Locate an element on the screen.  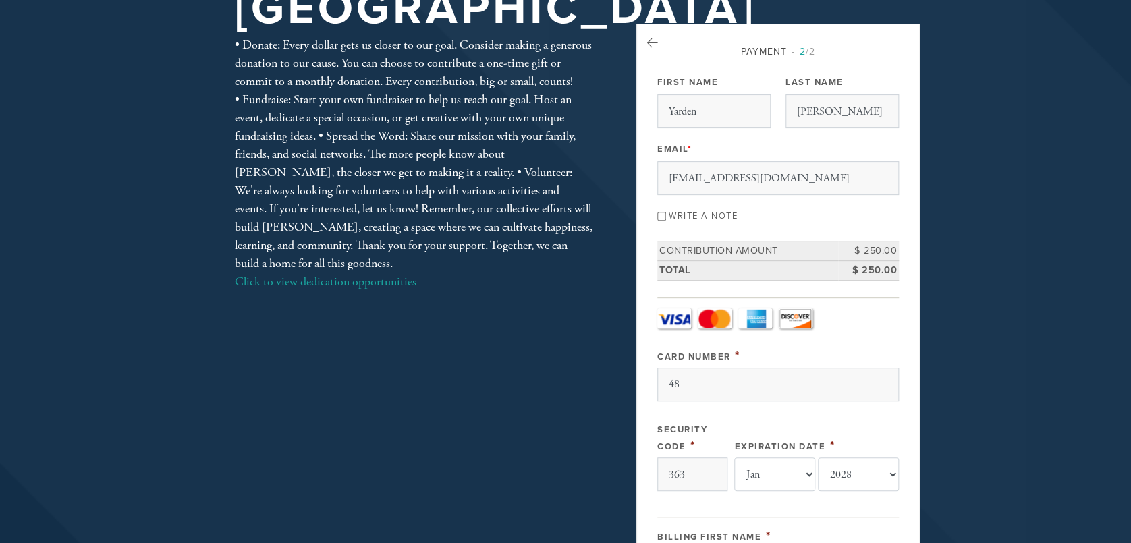
label: Write a note is located at coordinates (703, 216).